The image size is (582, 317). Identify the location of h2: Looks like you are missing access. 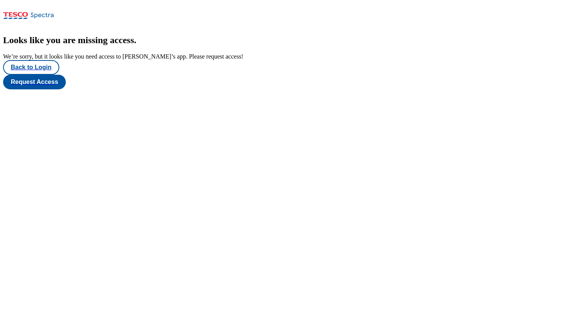
(291, 40).